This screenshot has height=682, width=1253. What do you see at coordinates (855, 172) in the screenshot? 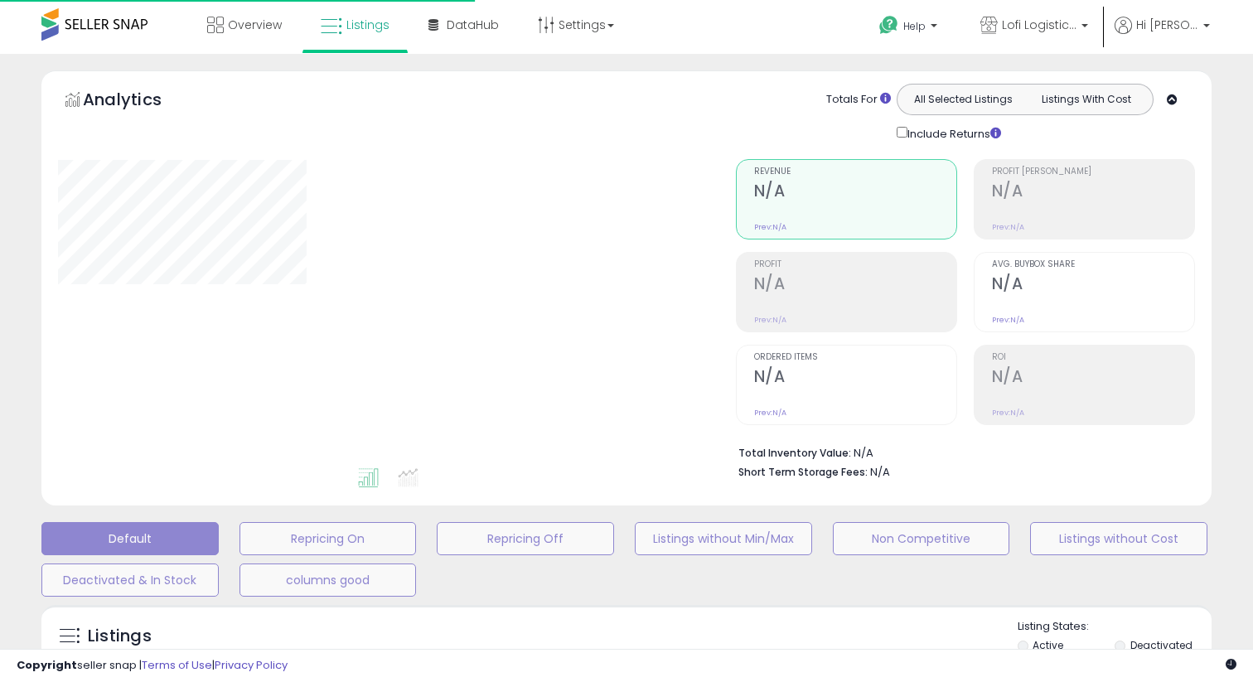
I see `span: Revenue` at bounding box center [855, 172].